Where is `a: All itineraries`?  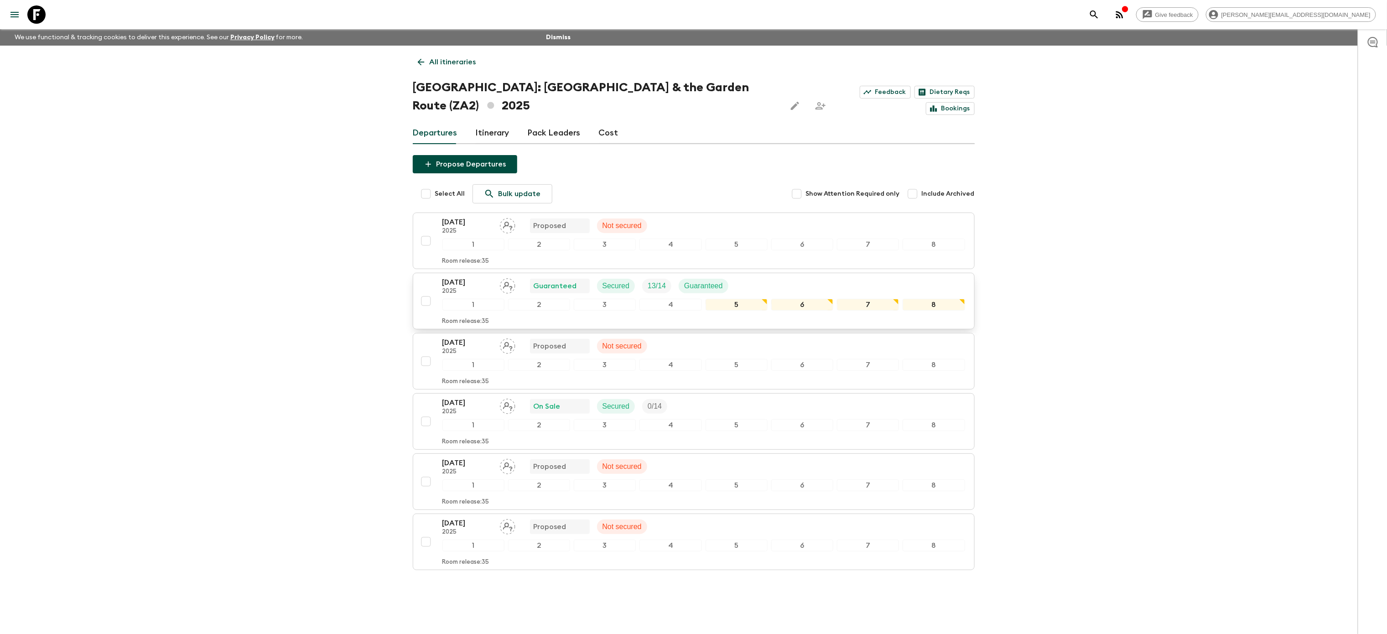 a: All itineraries is located at coordinates (447, 62).